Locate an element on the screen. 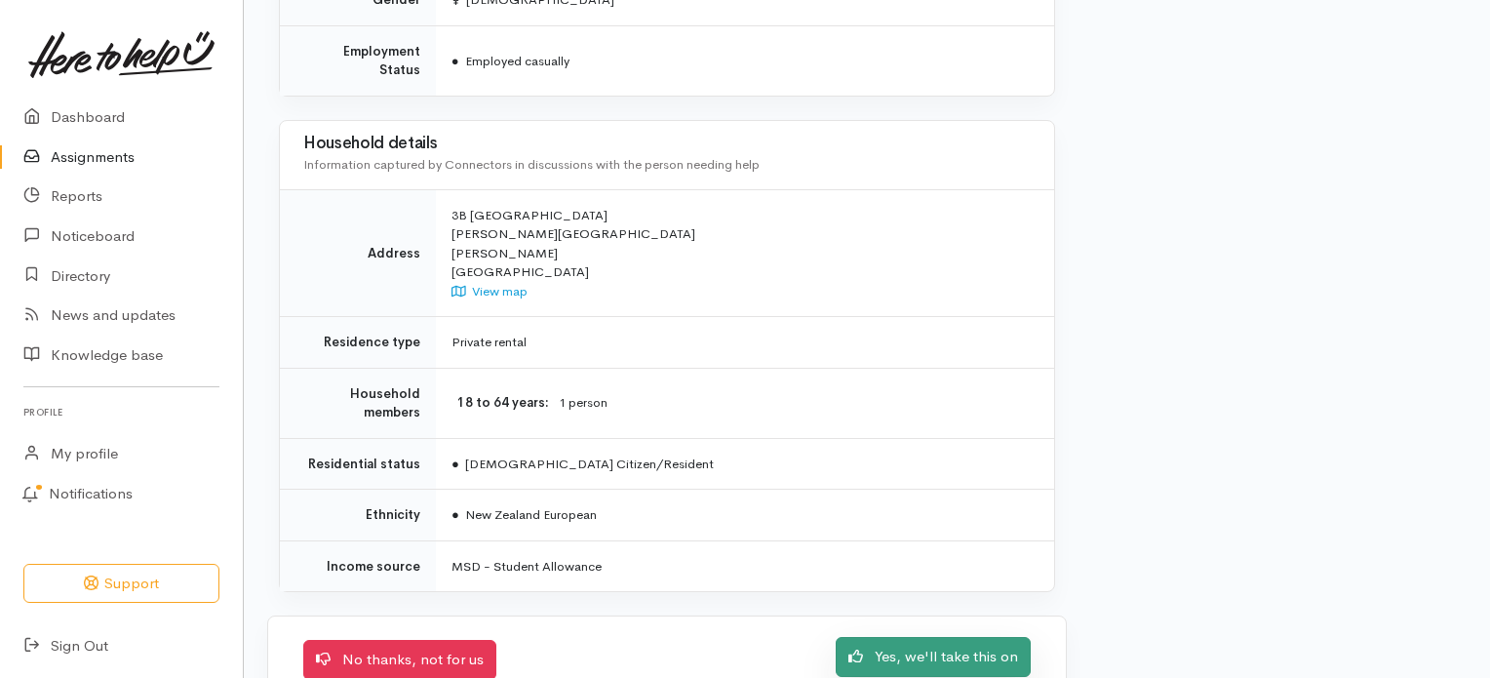 The height and width of the screenshot is (678, 1490). dt: 18 to 64 years is located at coordinates (500, 403).